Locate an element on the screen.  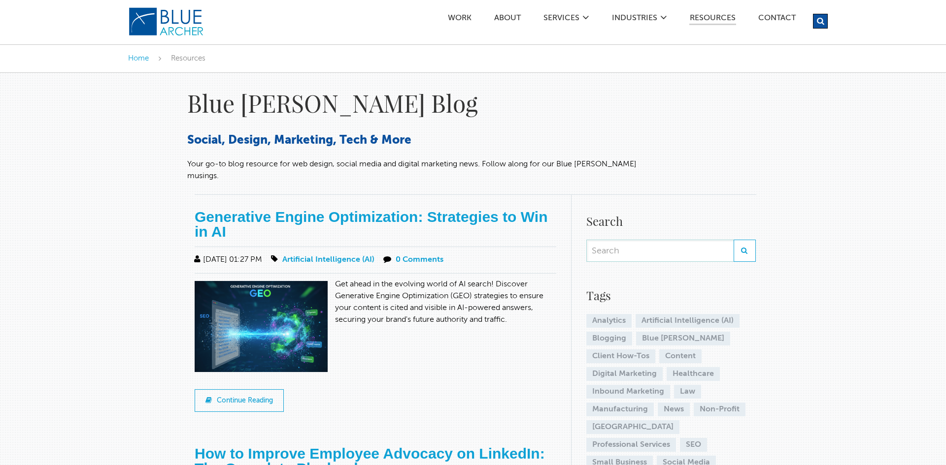
img: Blue Archer Logo is located at coordinates (166, 22).